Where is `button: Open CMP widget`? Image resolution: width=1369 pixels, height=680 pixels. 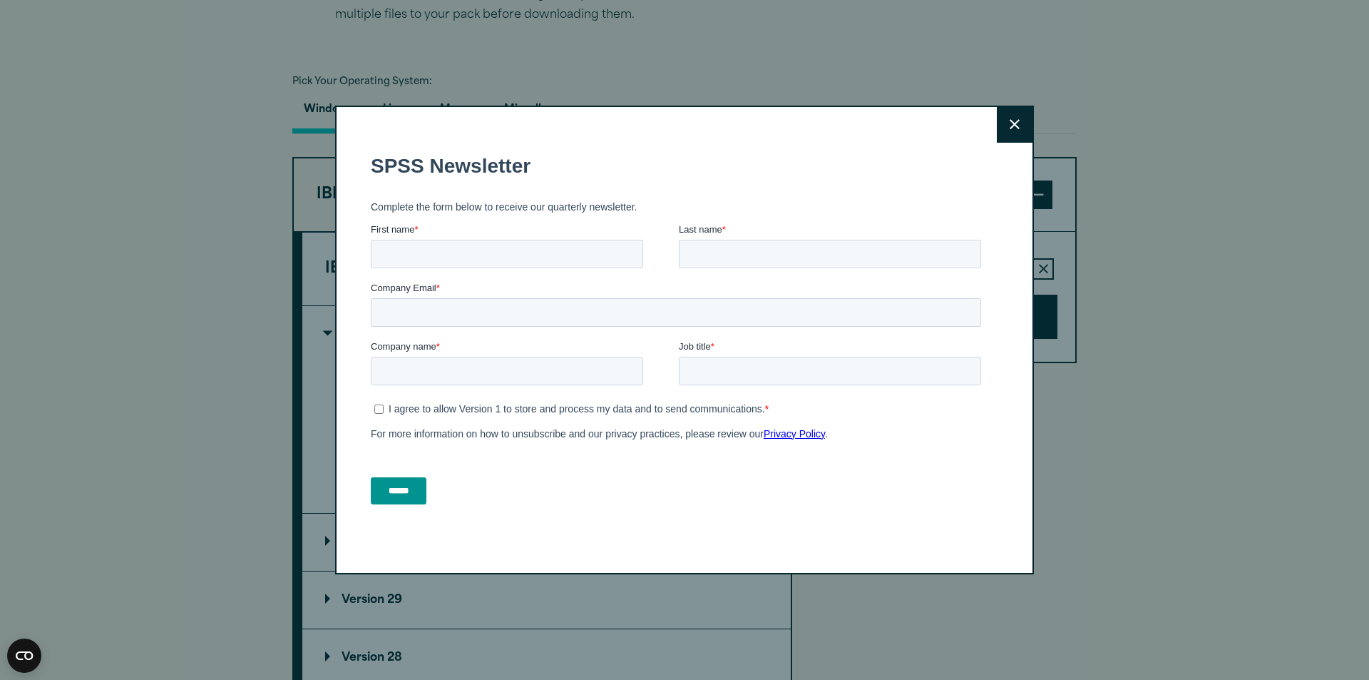 button: Open CMP widget is located at coordinates (24, 655).